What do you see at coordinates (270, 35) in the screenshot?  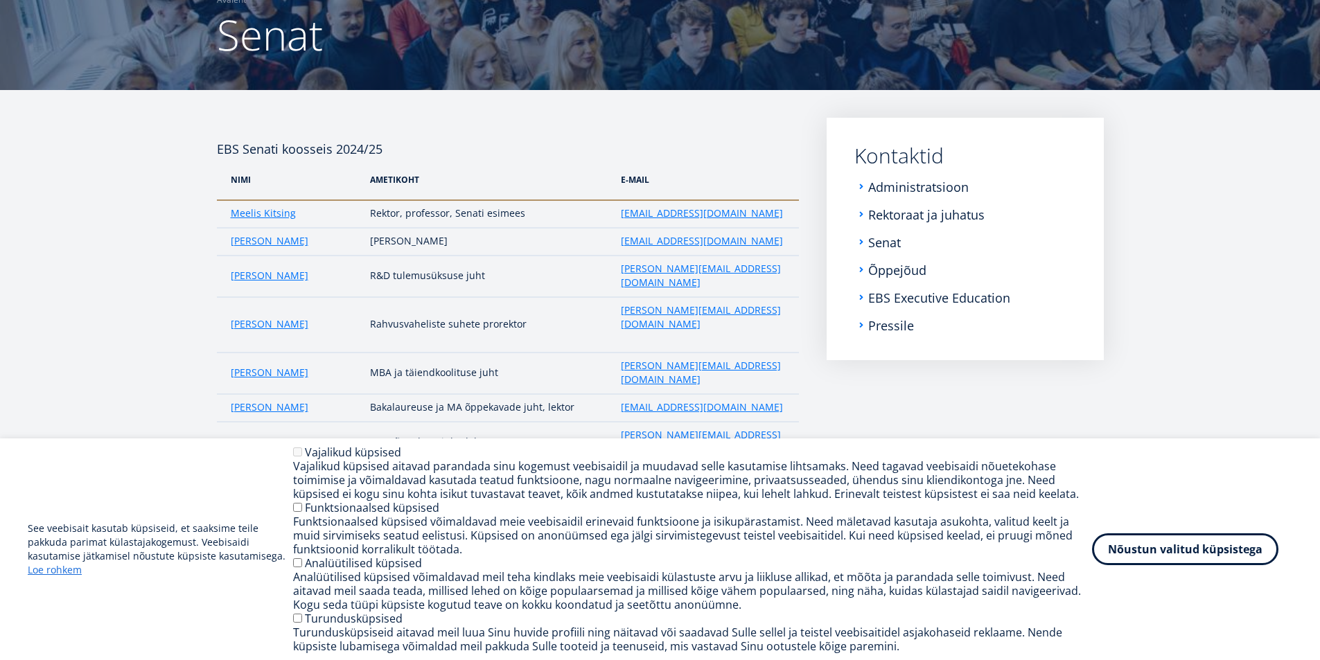 I see `span: Senat` at bounding box center [270, 35].